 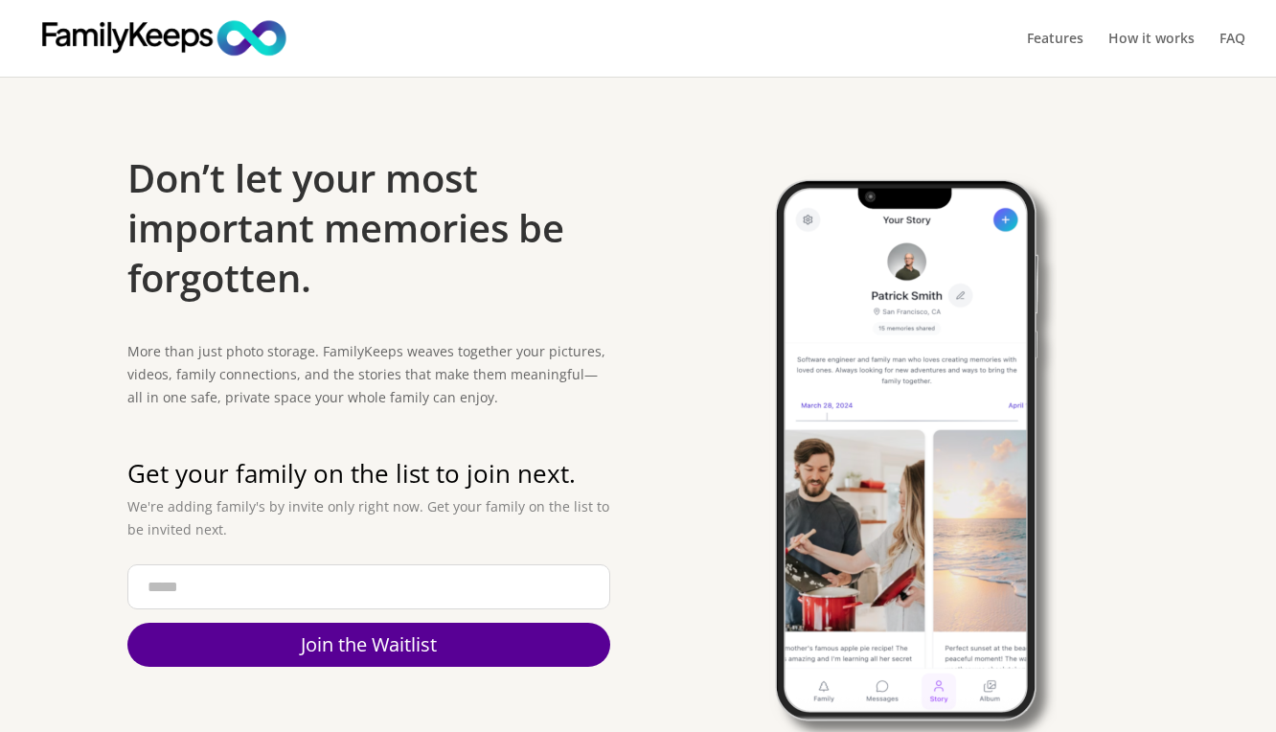 What do you see at coordinates (164, 37) in the screenshot?
I see `img: FamilyKeeps` at bounding box center [164, 37].